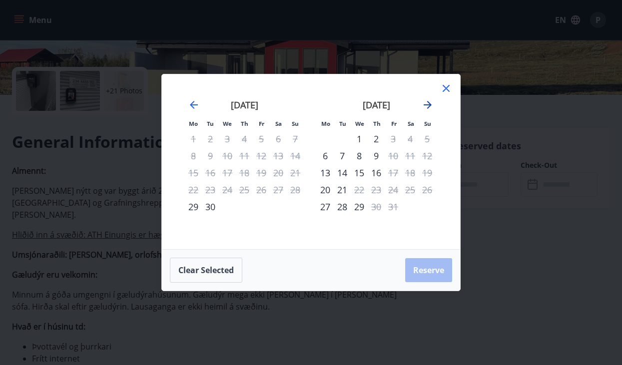 The image size is (622, 365). I want to click on div: 16, so click(376, 173).